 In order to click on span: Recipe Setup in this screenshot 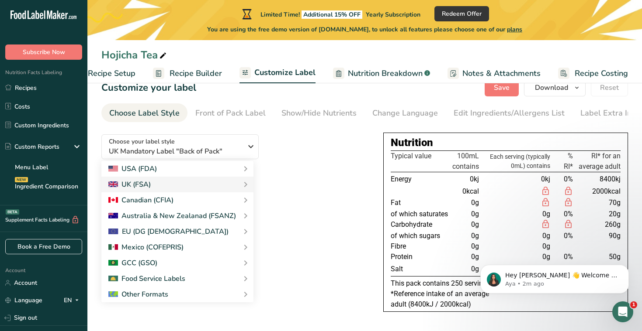, I will do `click(111, 73)`.